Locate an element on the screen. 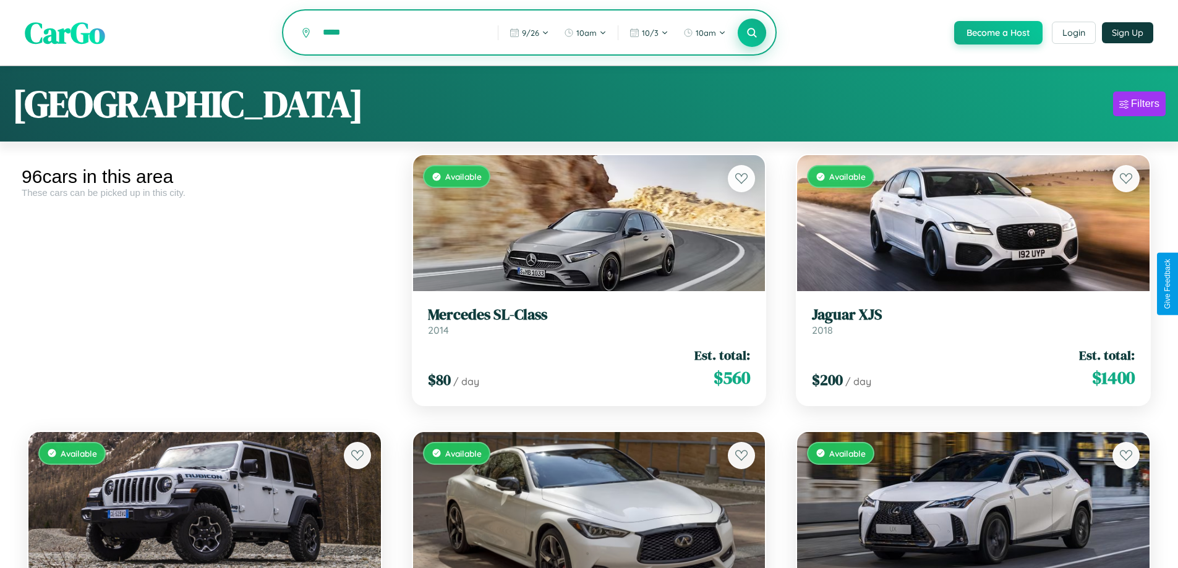  span: $ 80 is located at coordinates (439, 380).